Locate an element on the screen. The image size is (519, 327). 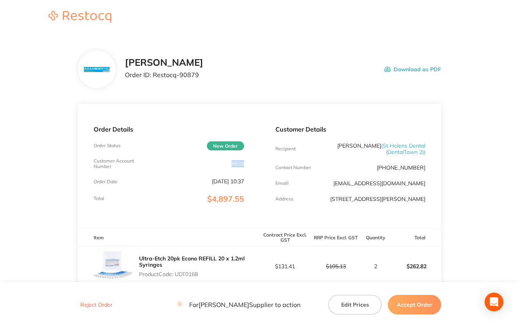
p: Order Date is located at coordinates (105, 182).